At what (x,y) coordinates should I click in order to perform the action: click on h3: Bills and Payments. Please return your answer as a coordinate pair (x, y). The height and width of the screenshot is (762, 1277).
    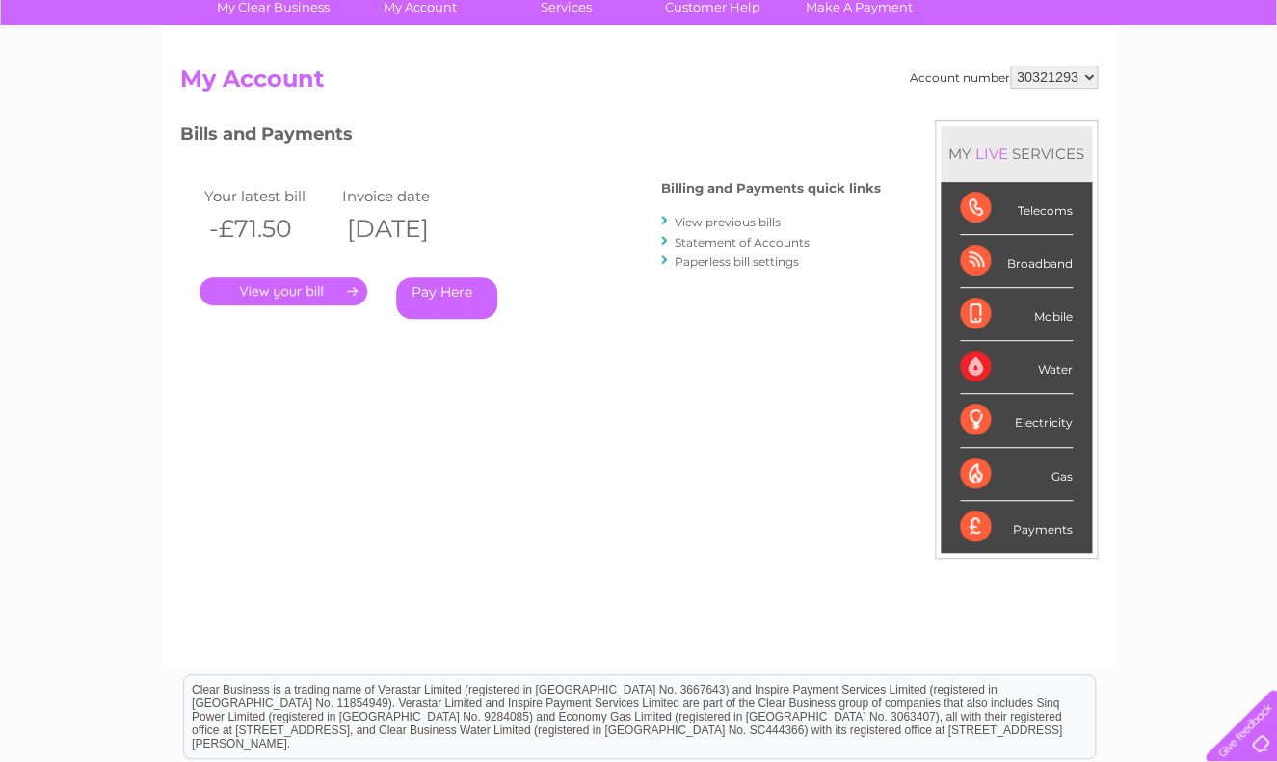
    Looking at the image, I should click on (530, 137).